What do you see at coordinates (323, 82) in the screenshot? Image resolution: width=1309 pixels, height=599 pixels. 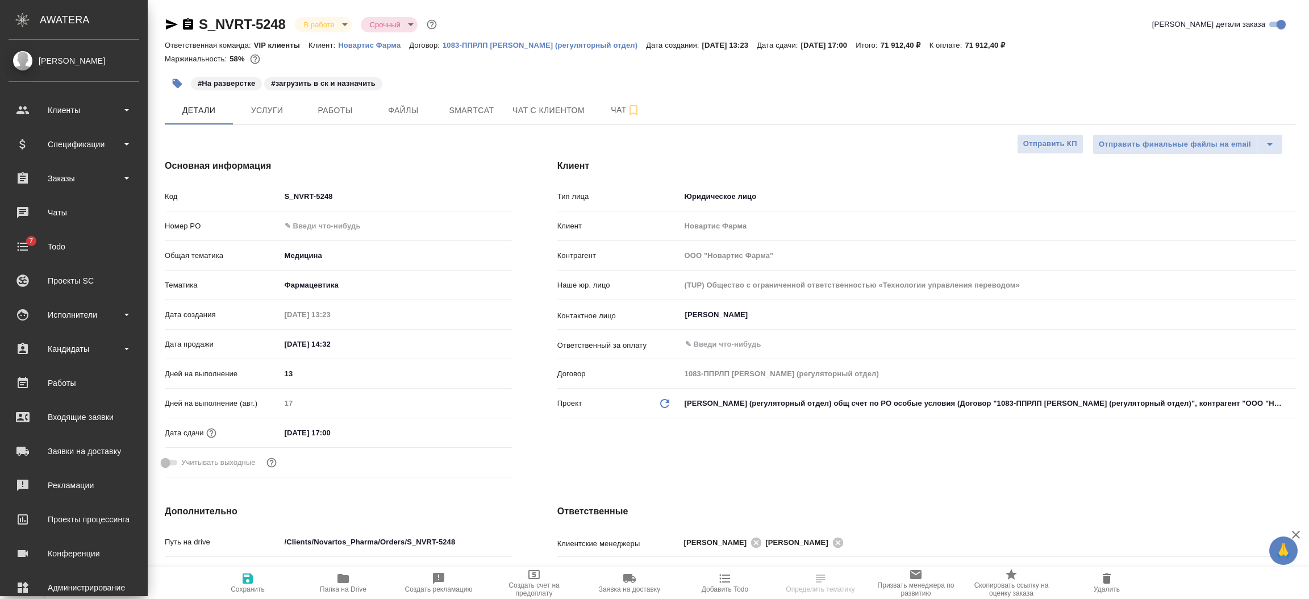 I see `span: загрузить в ск и назначить` at bounding box center [323, 82].